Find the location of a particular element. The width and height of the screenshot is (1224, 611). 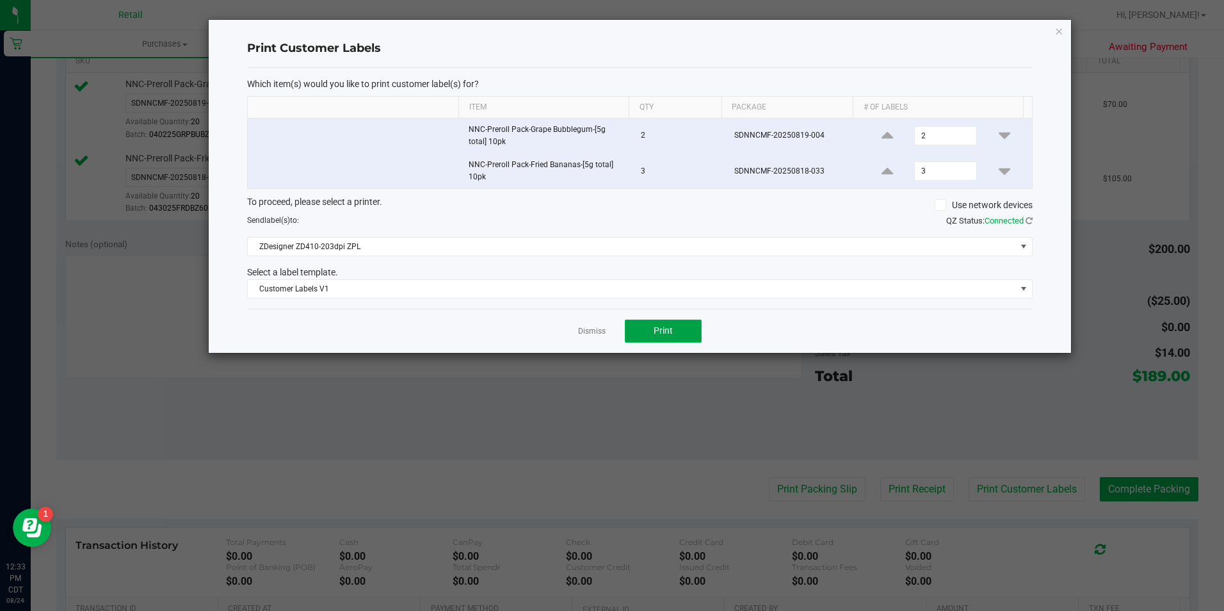

span: Print is located at coordinates (663, 330).